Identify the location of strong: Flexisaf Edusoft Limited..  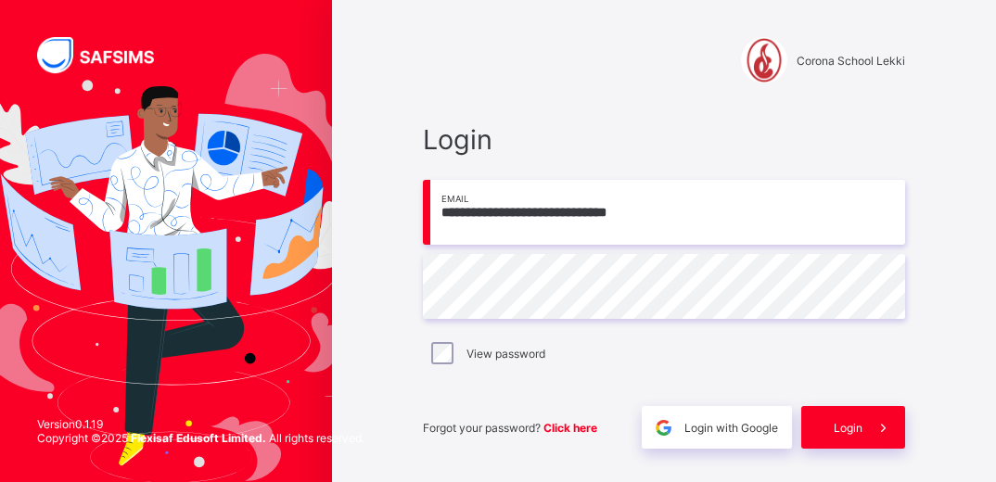
(198, 438).